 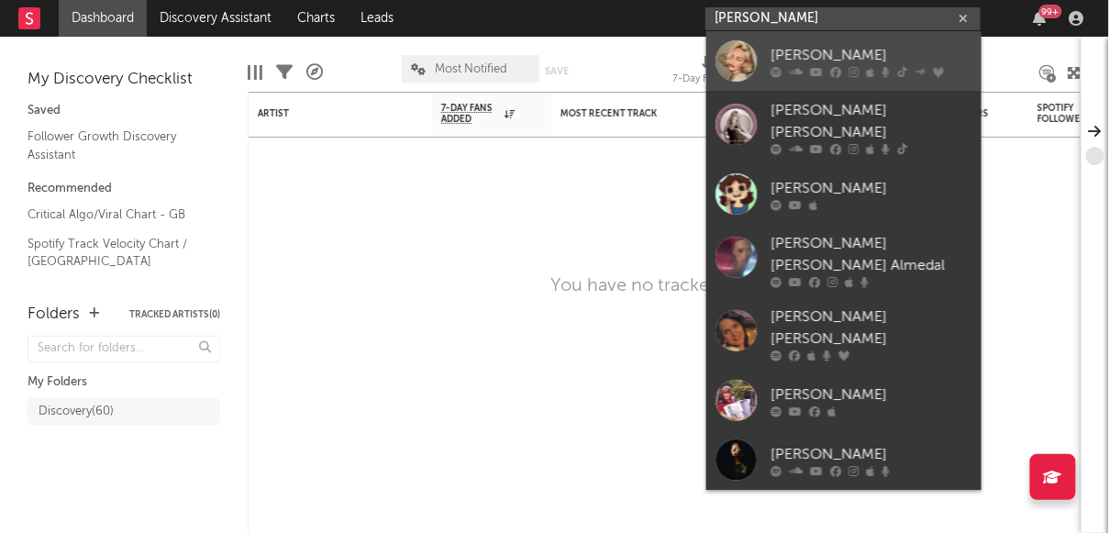 What do you see at coordinates (115, 145) in the screenshot?
I see `a: Follower Growth Discovery Assistant` at bounding box center [115, 145].